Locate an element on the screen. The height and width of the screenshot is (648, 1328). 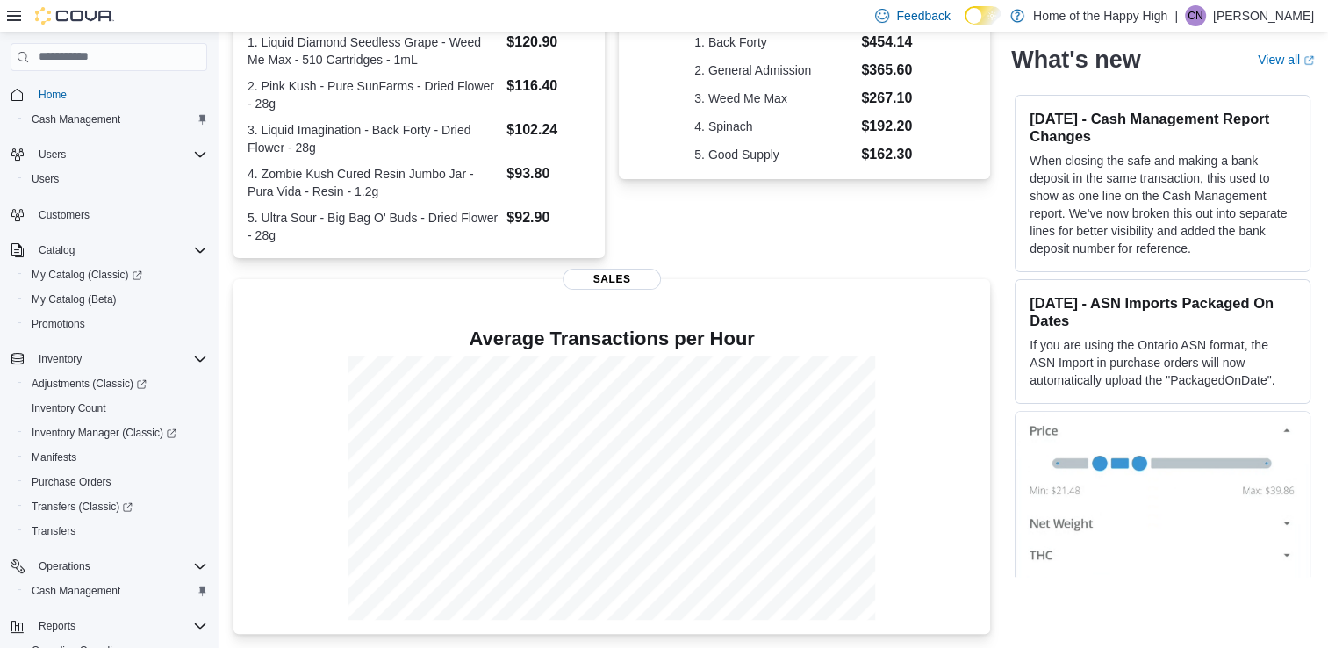
dt: 1. Liquid Diamond Seedless Grape - Weed Me Max - 510 Cartridges - 1mL is located at coordinates (373, 51).